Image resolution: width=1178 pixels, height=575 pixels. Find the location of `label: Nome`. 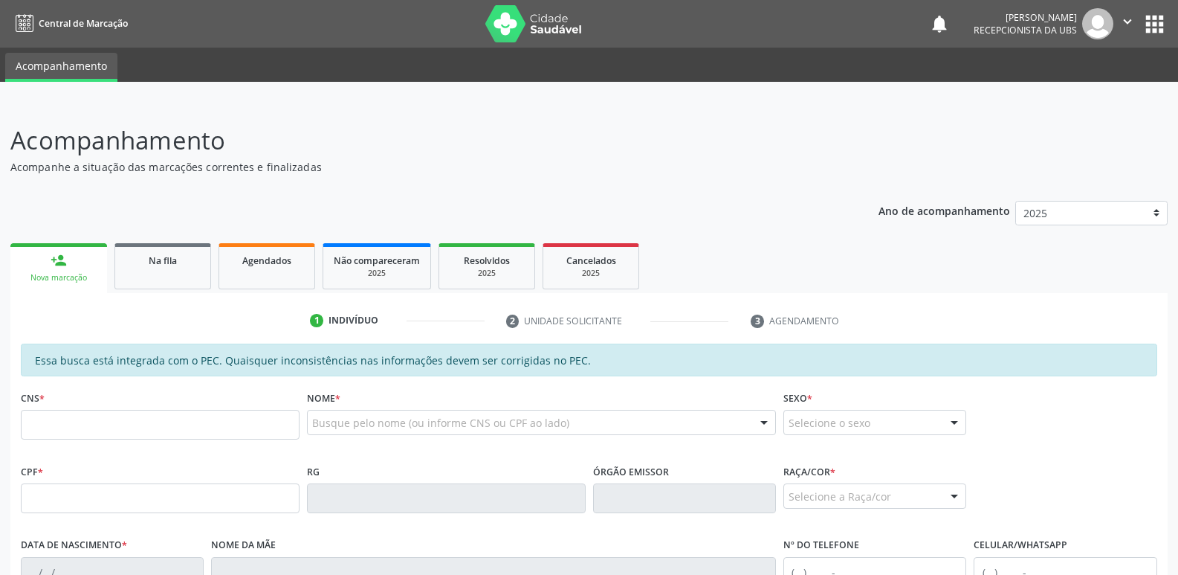

label: Nome is located at coordinates (323, 398).